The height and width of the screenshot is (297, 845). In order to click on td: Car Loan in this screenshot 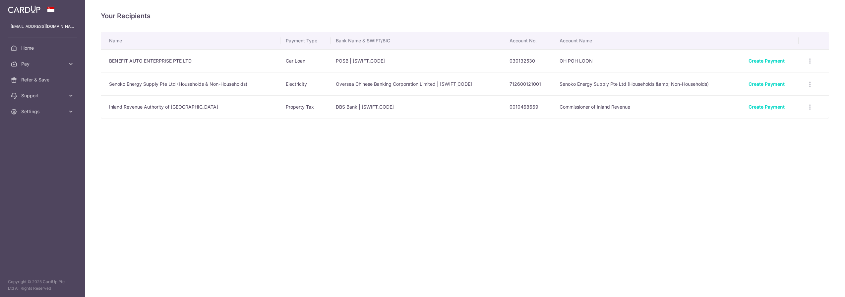, I will do `click(305, 61)`.